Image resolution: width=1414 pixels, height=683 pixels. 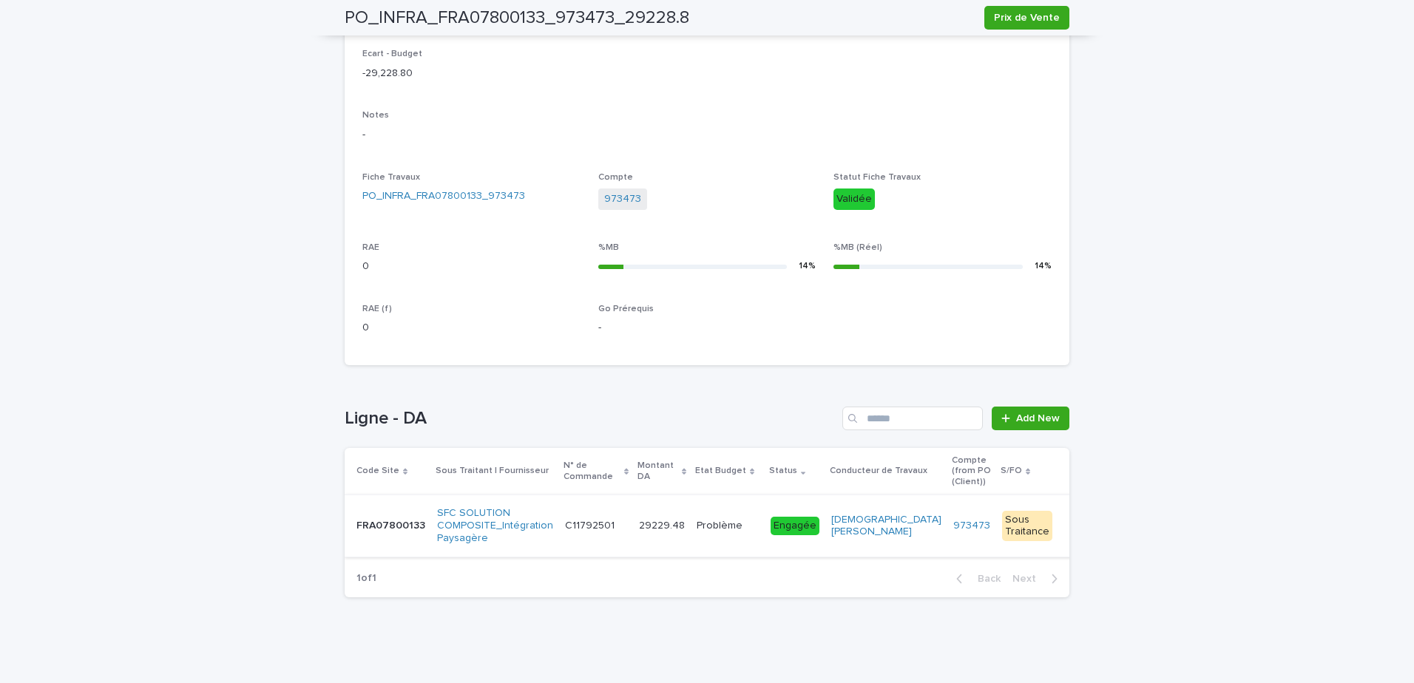 I want to click on span: Prix de Vente, so click(x=1026, y=18).